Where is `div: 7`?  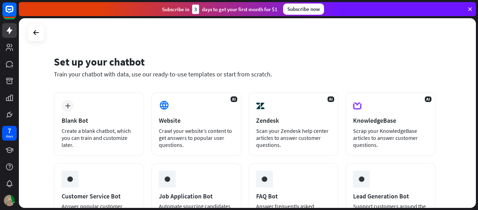 div: 7 is located at coordinates (9, 131).